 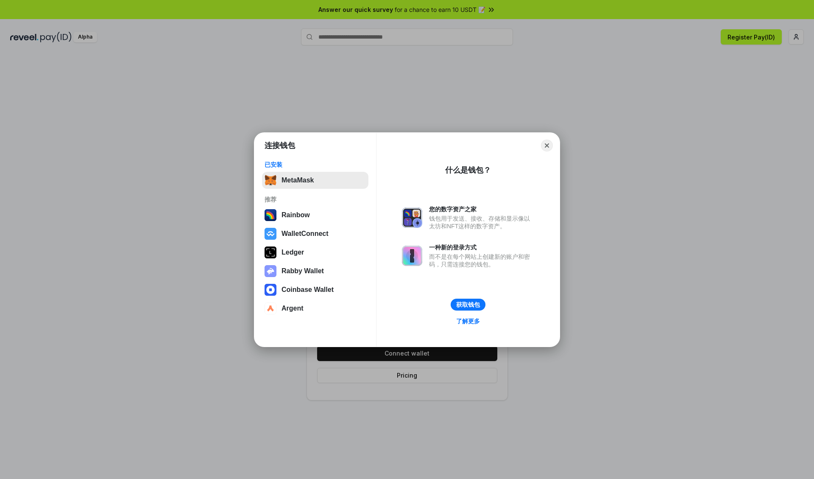 I want to click on div: 您的数字资产之家, so click(x=482, y=209).